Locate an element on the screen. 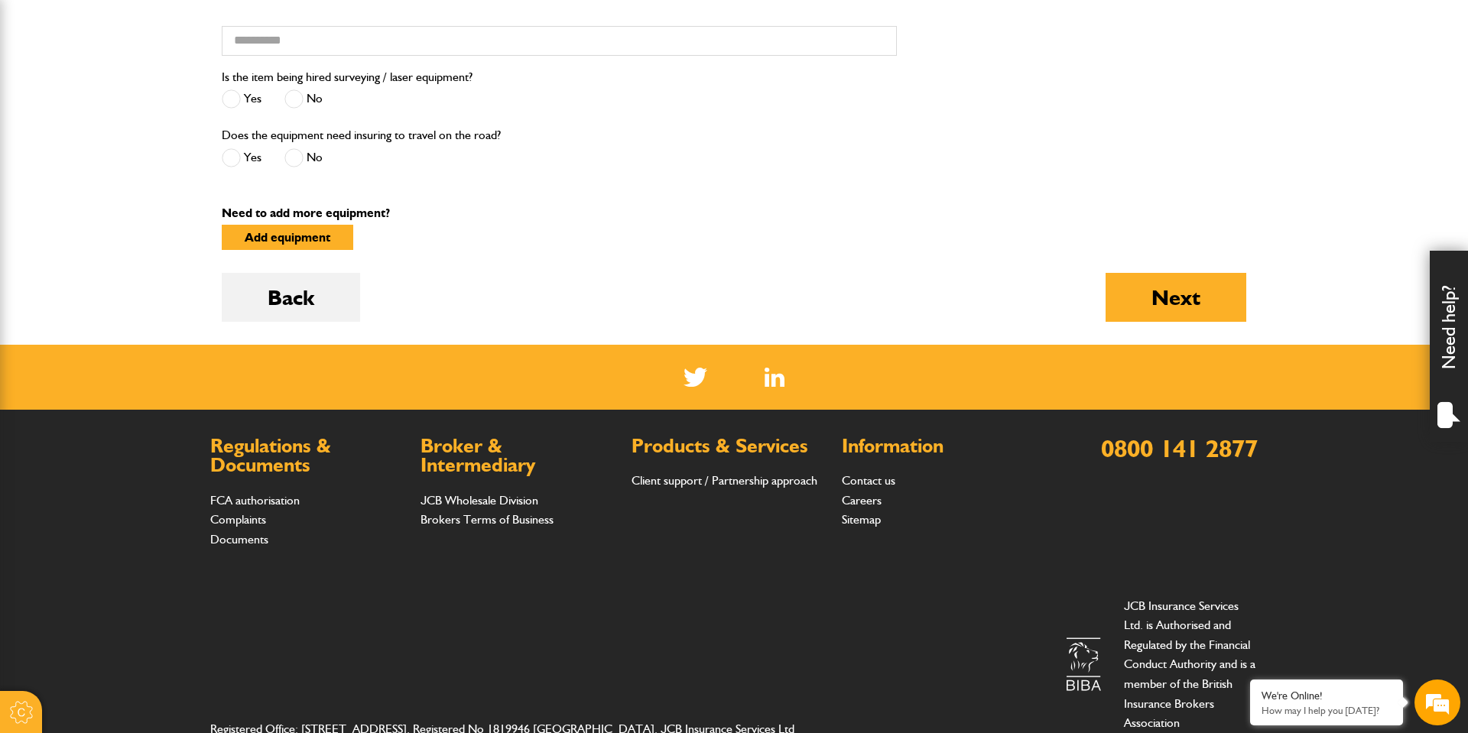 This screenshot has width=1468, height=733. em: Start Chat is located at coordinates (242, 481).